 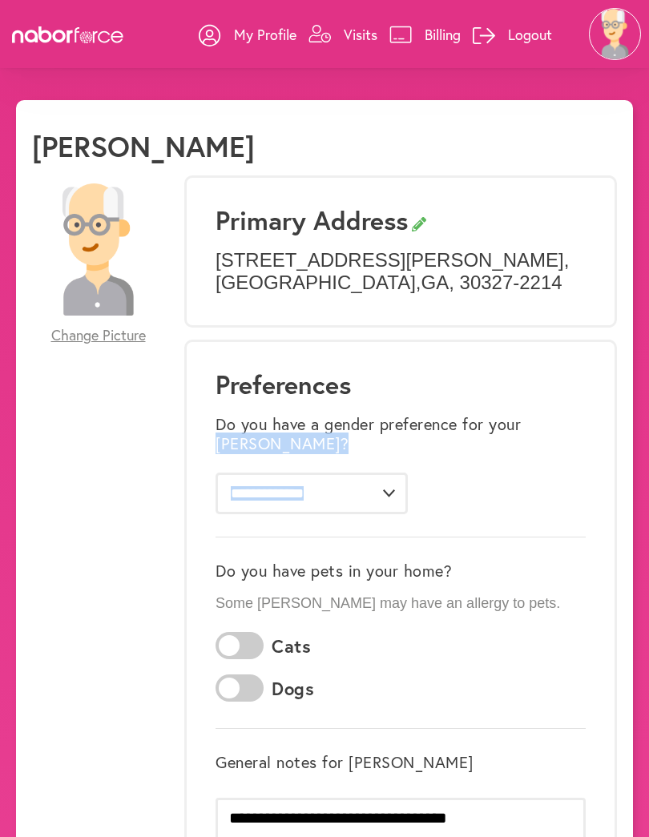 I want to click on a: Logout, so click(x=512, y=34).